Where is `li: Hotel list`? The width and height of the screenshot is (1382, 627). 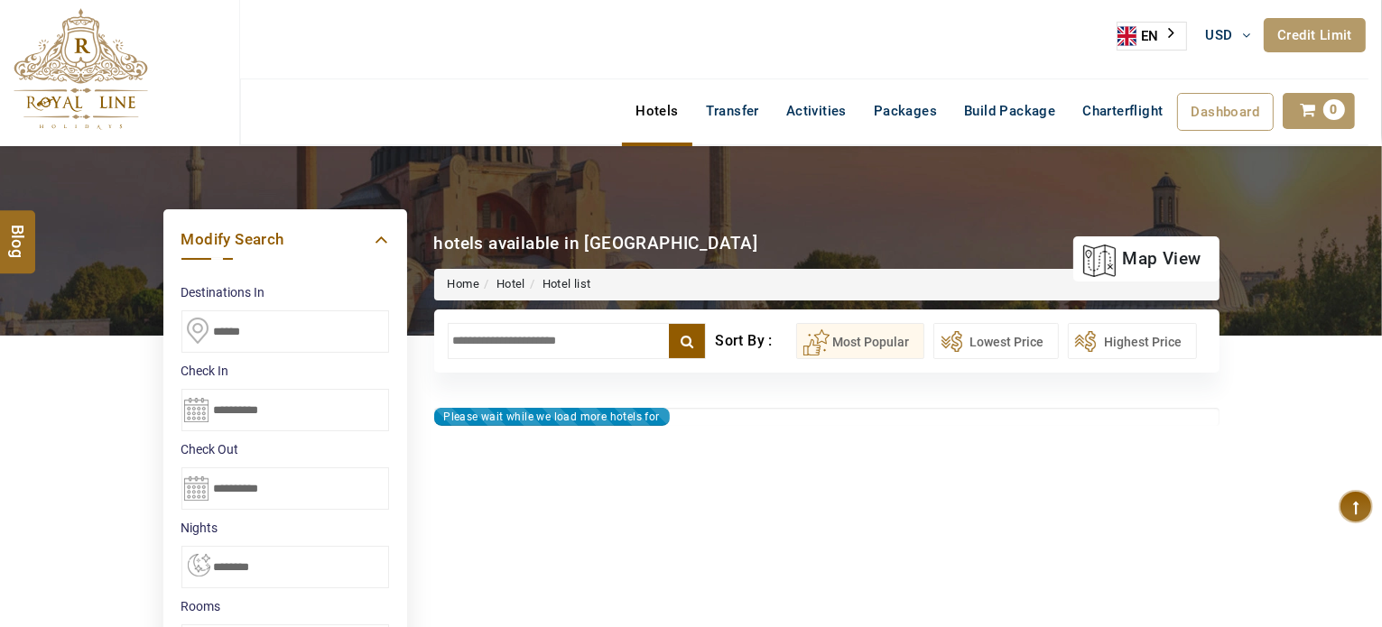 li: Hotel list is located at coordinates (558, 284).